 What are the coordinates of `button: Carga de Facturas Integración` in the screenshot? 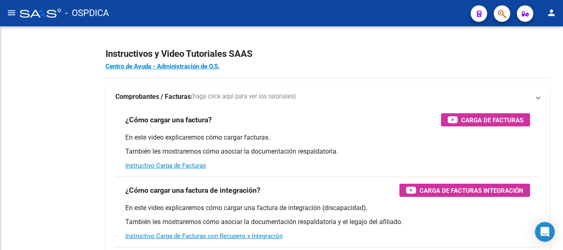 It's located at (465, 190).